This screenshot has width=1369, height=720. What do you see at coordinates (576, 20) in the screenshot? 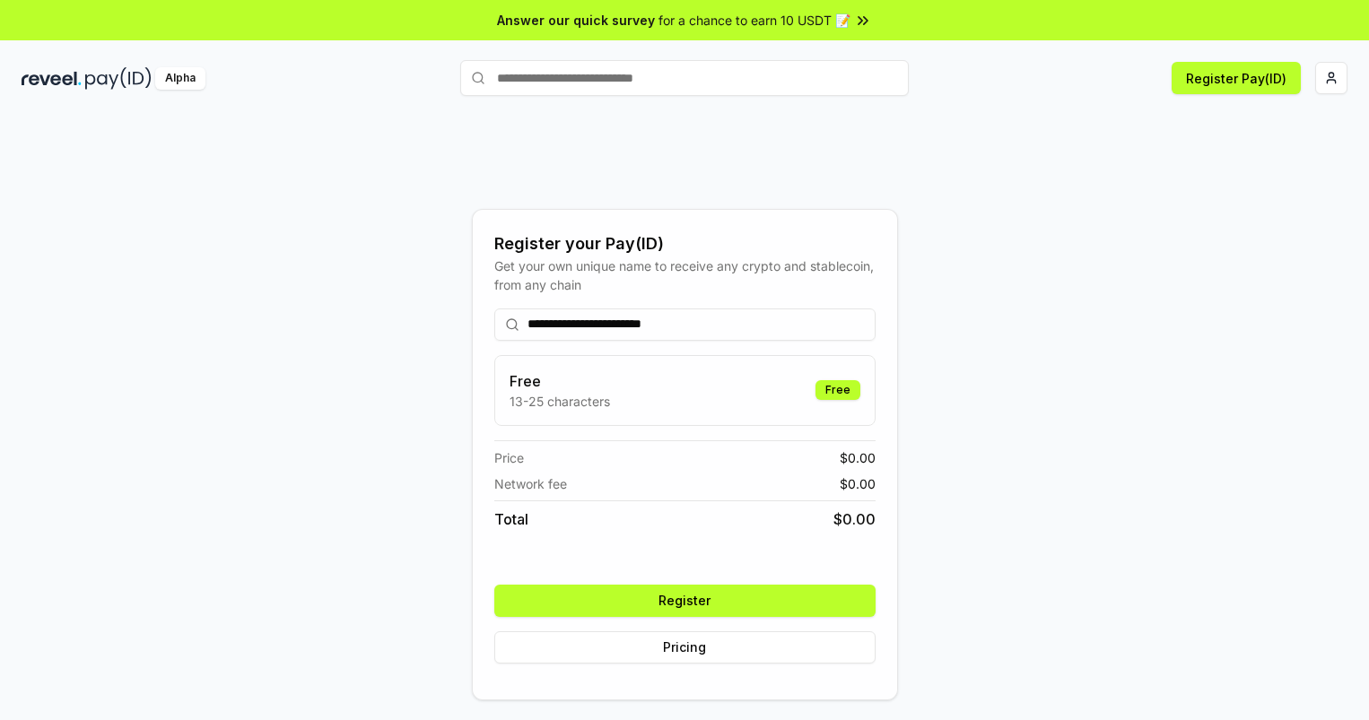
I see `span: Answer our quick survey` at bounding box center [576, 20].